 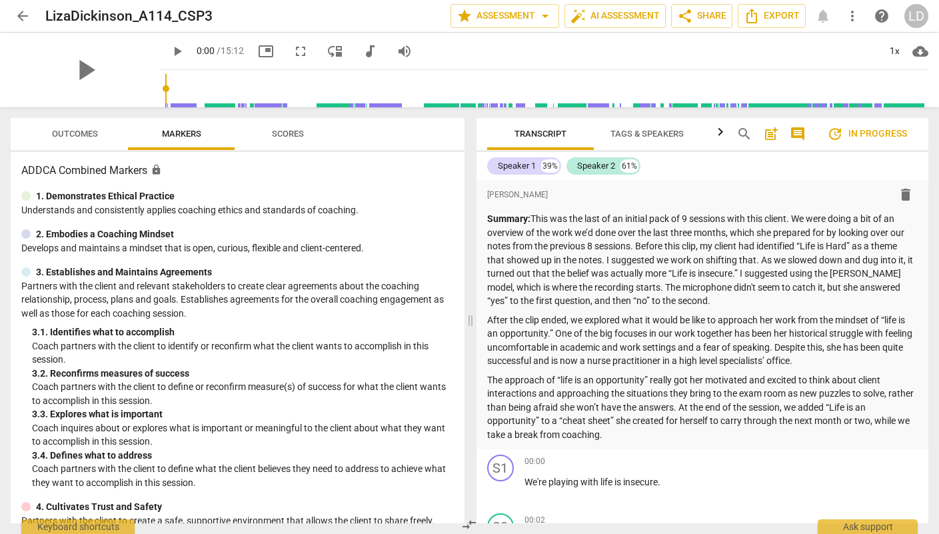 What do you see at coordinates (78, 527) in the screenshot?
I see `div: Keyboard shortcuts` at bounding box center [78, 527].